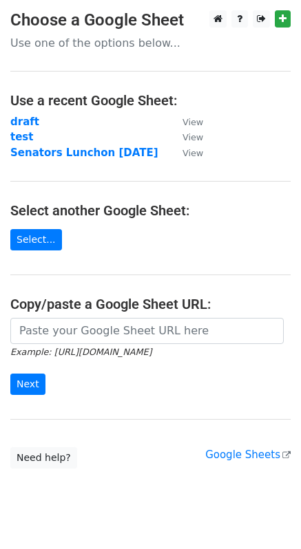 Image resolution: width=301 pixels, height=549 pixels. I want to click on h3: Choose a Google Sheet, so click(150, 20).